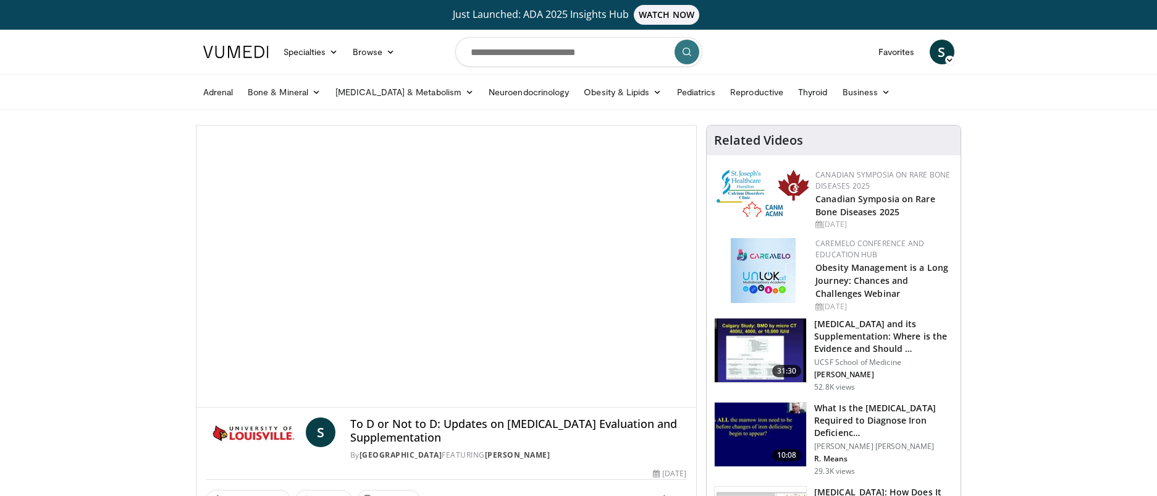 This screenshot has height=496, width=1157. Describe the element at coordinates (761, 350) in the screenshot. I see `img: 4bb25b40-905e-443e-8e37-83f056f6e86e.150x105_q85_crop-smart_upscale.jpg` at that location.